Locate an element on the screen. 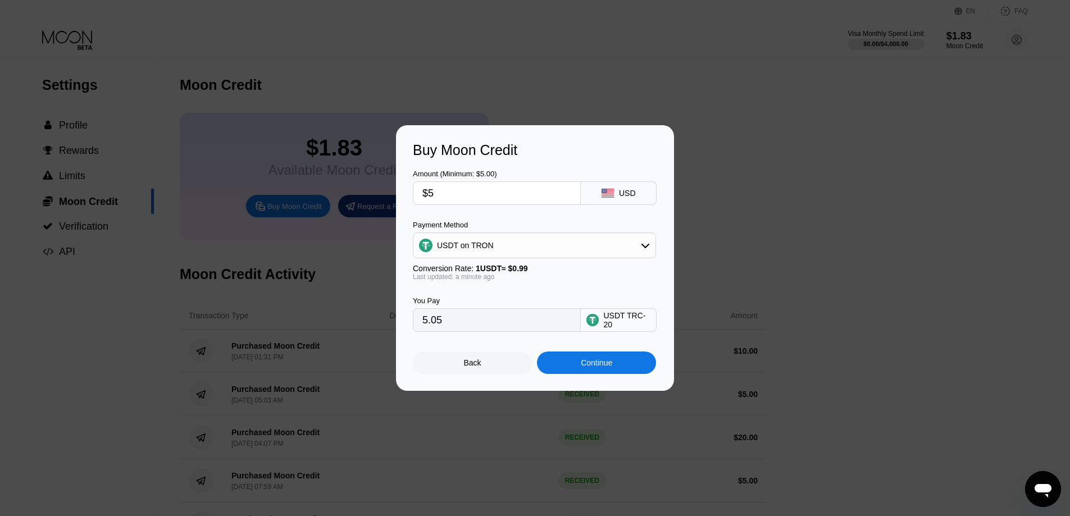  div: Amount (Minimum: $5.00) is located at coordinates (497, 174).